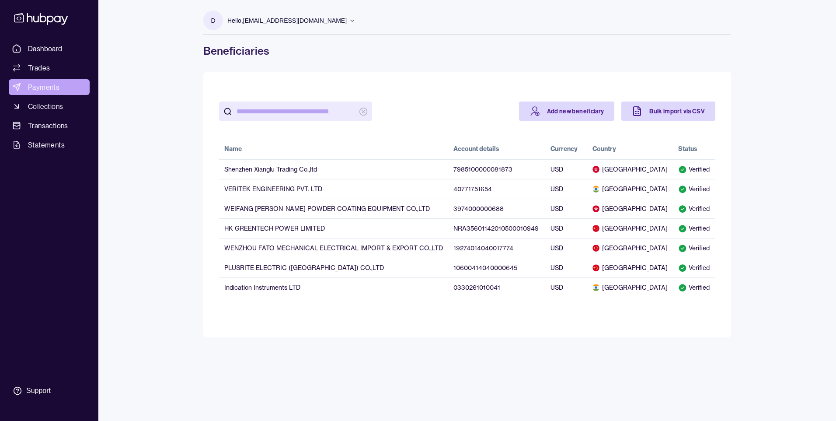 This screenshot has height=421, width=836. I want to click on td: NRA35601142010500010949, so click(497, 228).